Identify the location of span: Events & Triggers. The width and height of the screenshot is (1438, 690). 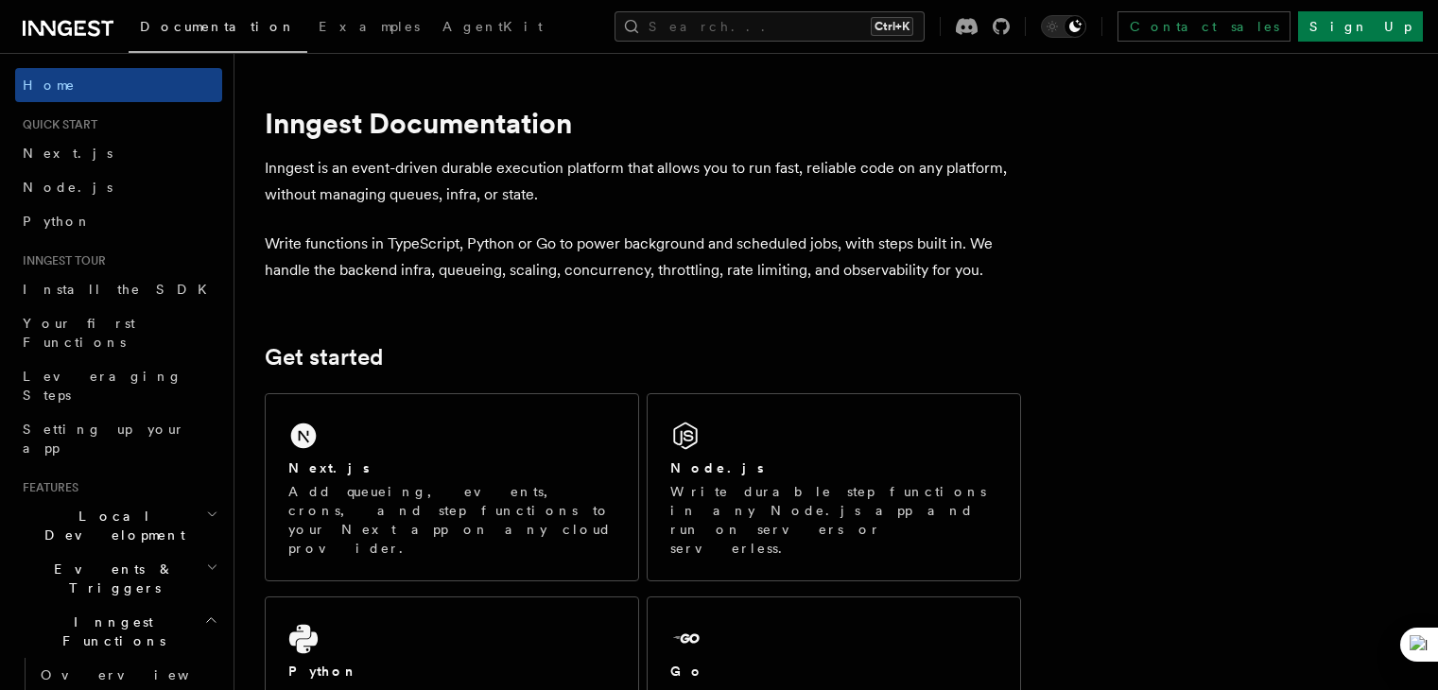
(111, 578).